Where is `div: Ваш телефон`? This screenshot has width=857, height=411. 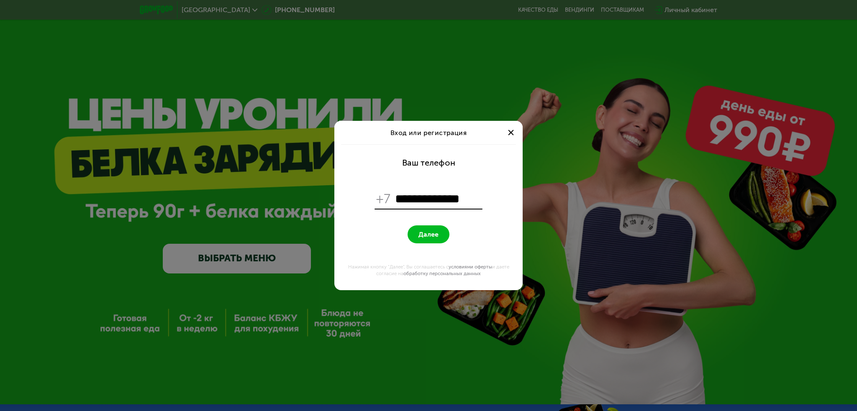 div: Ваш телефон is located at coordinates (429, 163).